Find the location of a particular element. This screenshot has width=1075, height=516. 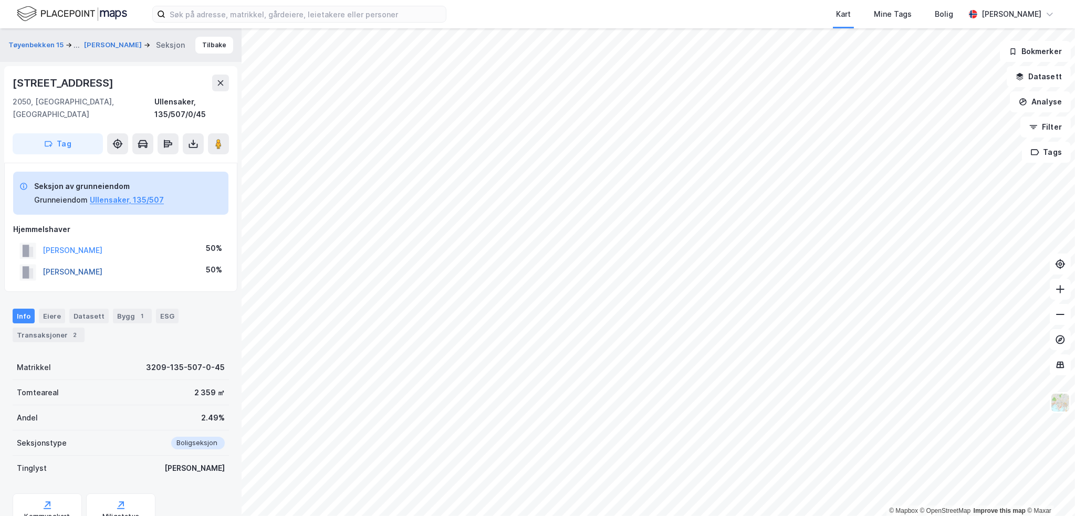

button: Datasett is located at coordinates (1039, 77).